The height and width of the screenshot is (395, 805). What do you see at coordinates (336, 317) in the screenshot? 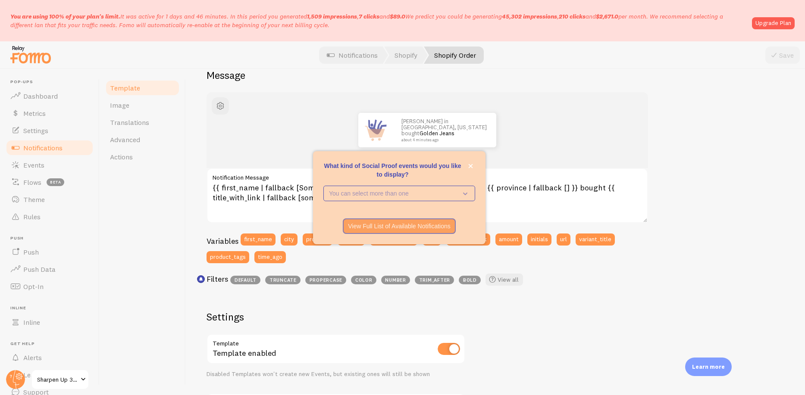
I see `h2: Settings` at bounding box center [336, 317].